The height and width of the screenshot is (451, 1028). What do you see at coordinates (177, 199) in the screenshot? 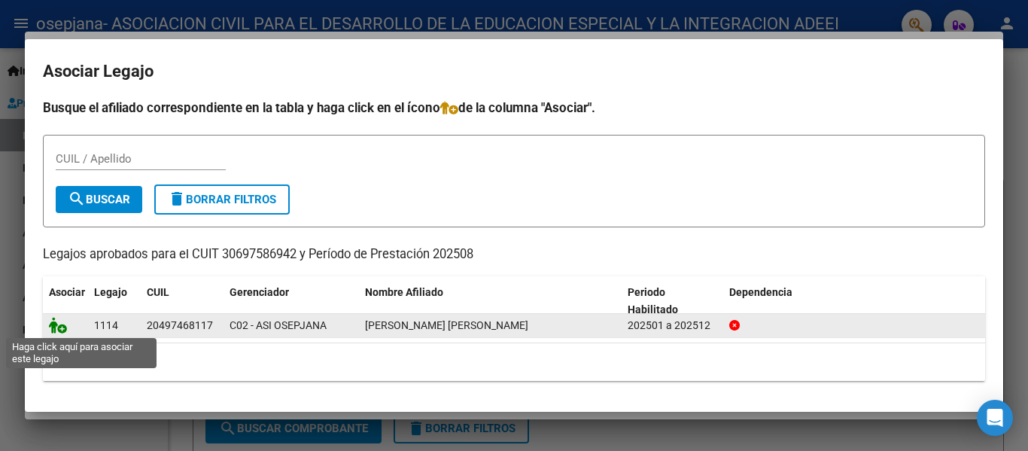
I see `mat-icon: delete` at bounding box center [177, 199].